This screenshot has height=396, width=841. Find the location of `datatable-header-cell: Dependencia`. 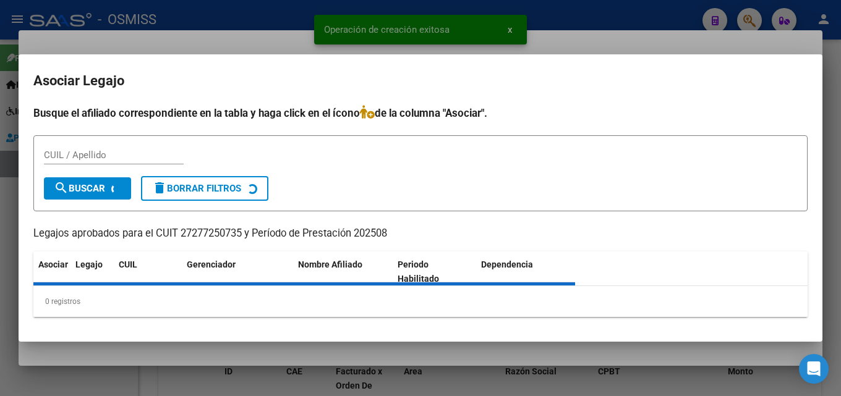

datatable-header-cell: Dependencia is located at coordinates (526, 272).